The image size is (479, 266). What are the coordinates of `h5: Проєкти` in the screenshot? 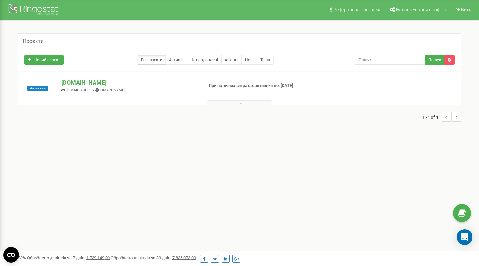 It's located at (33, 41).